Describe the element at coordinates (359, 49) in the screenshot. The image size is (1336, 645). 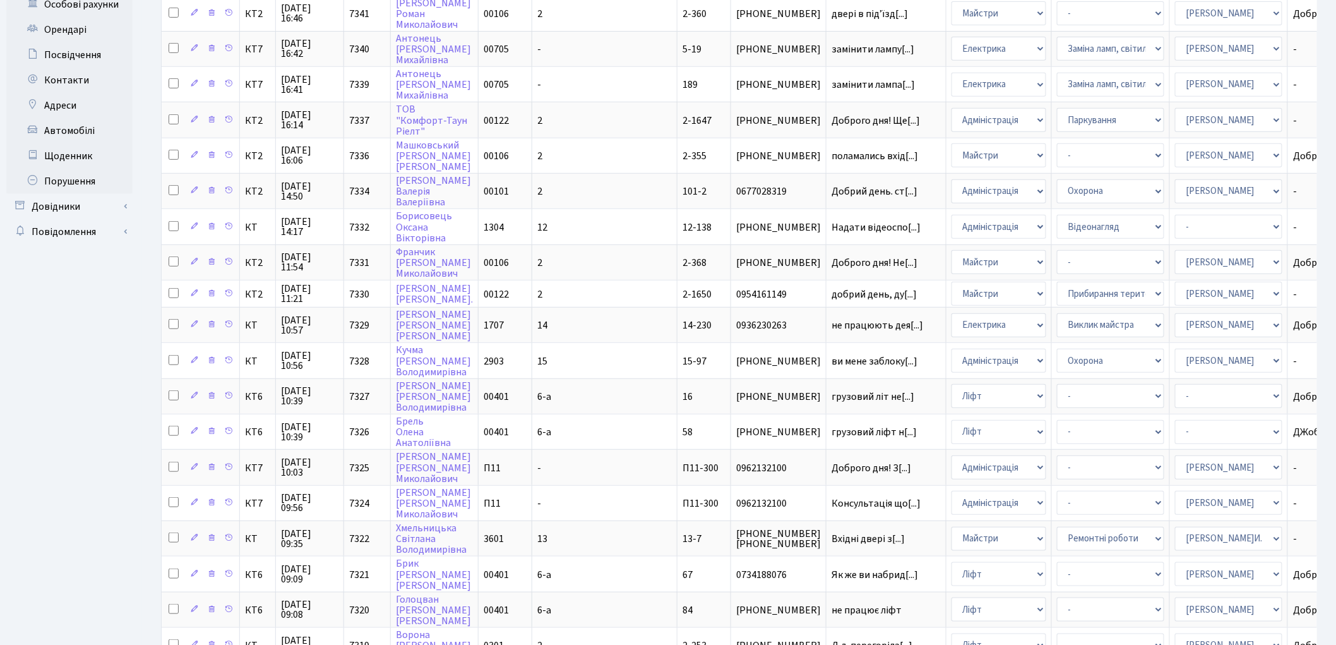
I see `span: 7340` at that location.